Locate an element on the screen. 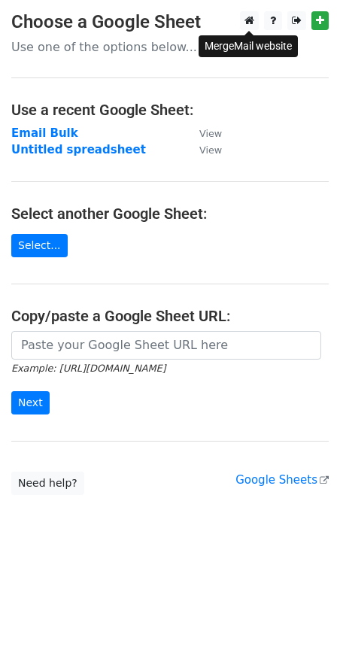  h4: Select another Google Sheet: is located at coordinates (170, 214).